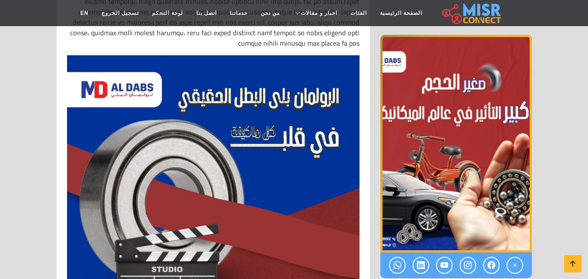 The height and width of the screenshot is (279, 588). Describe the element at coordinates (167, 13) in the screenshot. I see `a: لوحة التحكم` at that location.